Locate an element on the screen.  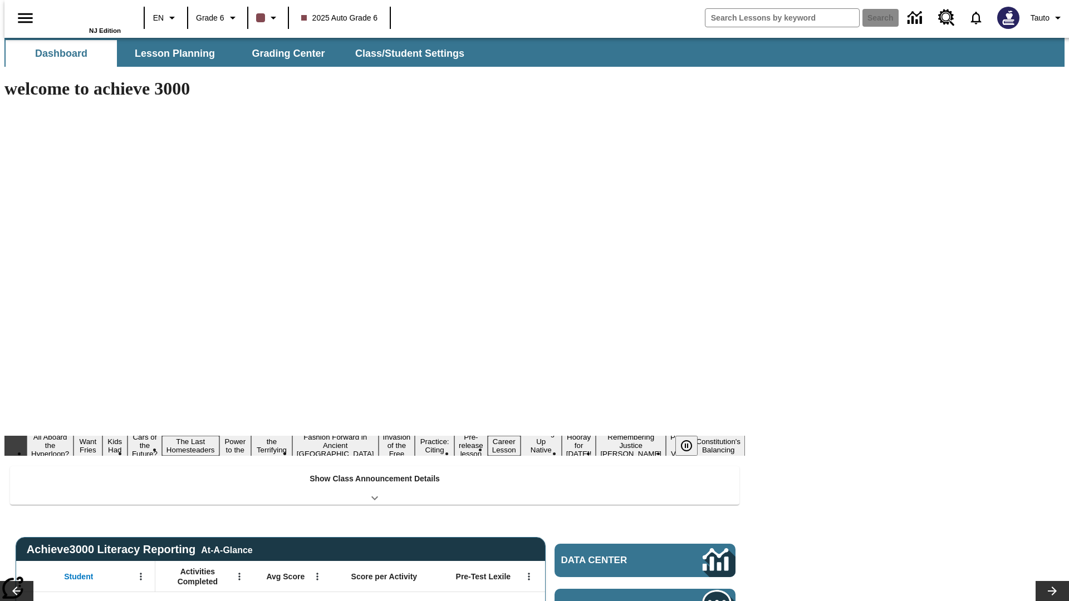
div: Home is located at coordinates (85, 19).